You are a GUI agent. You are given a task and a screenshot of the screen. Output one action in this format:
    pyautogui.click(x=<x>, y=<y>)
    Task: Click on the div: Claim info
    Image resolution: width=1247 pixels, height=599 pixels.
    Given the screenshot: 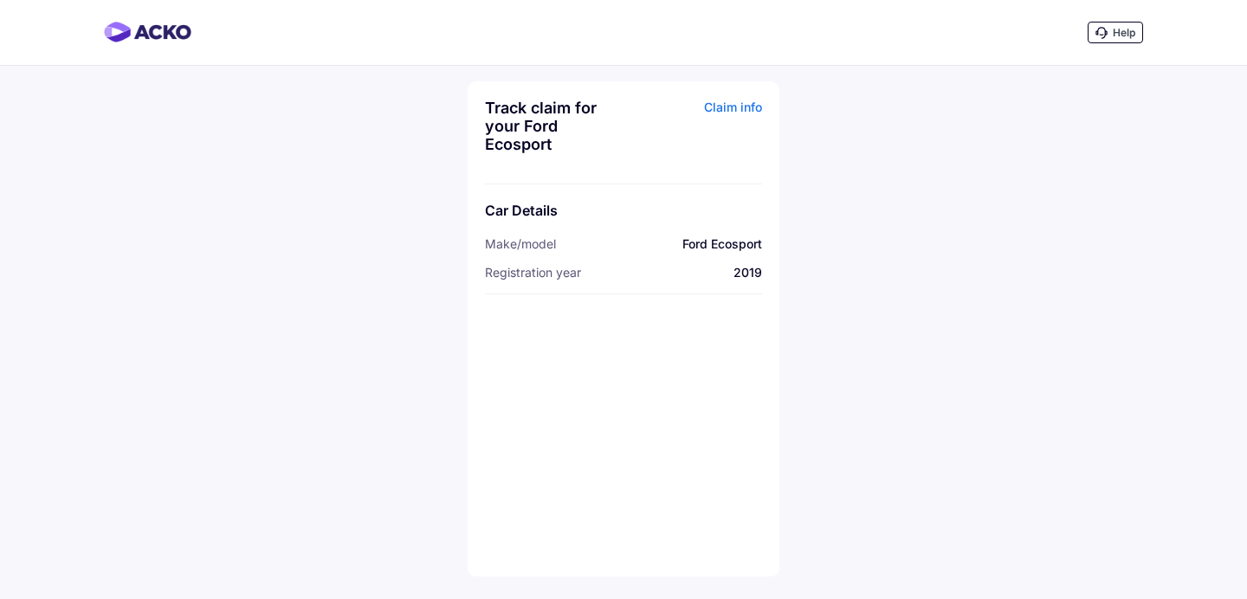 What is the action you would take?
    pyautogui.click(x=694, y=132)
    